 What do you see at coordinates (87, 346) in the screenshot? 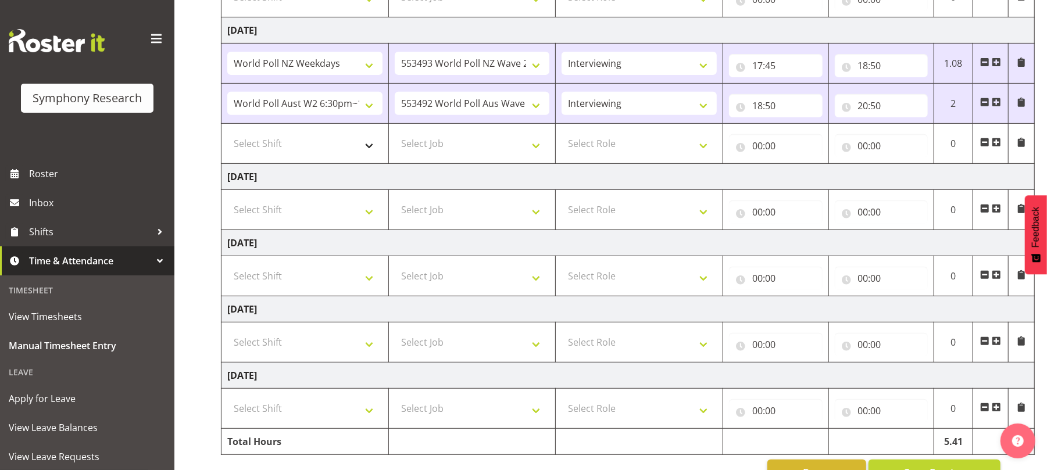
I see `span: Manual Timesheet Entry` at bounding box center [87, 346].